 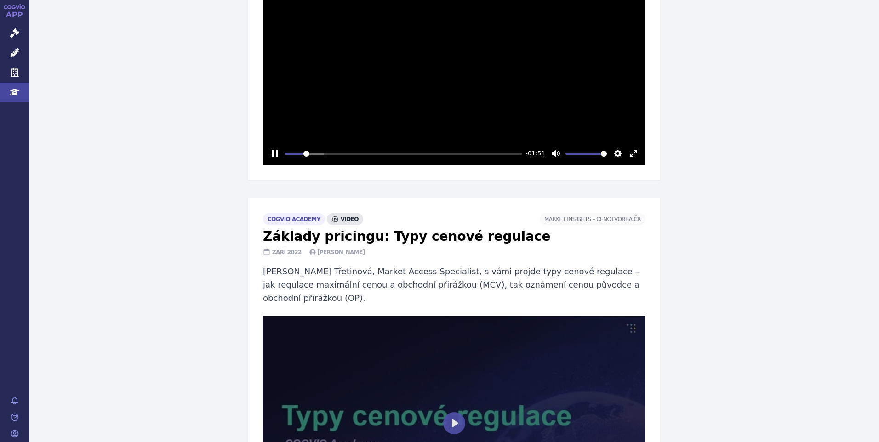 I want to click on button: Pause, so click(x=275, y=154).